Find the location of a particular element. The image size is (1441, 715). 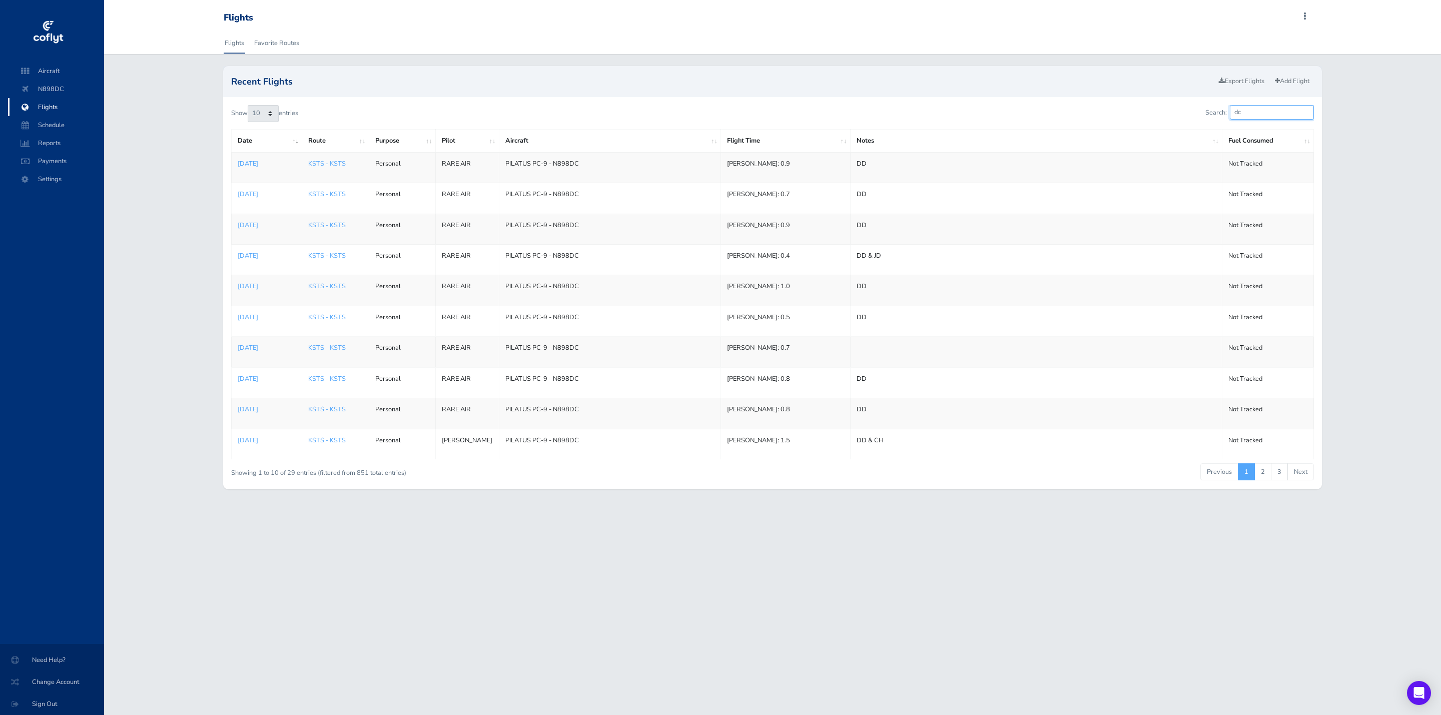

span: Sign Out is located at coordinates (52, 704).